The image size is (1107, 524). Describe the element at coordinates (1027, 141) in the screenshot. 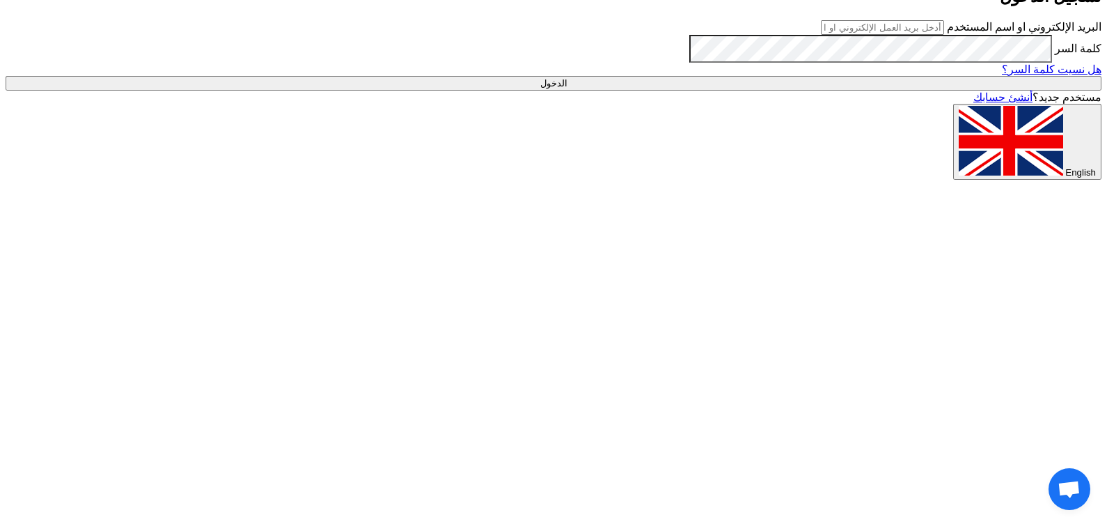

I see `button: English` at that location.